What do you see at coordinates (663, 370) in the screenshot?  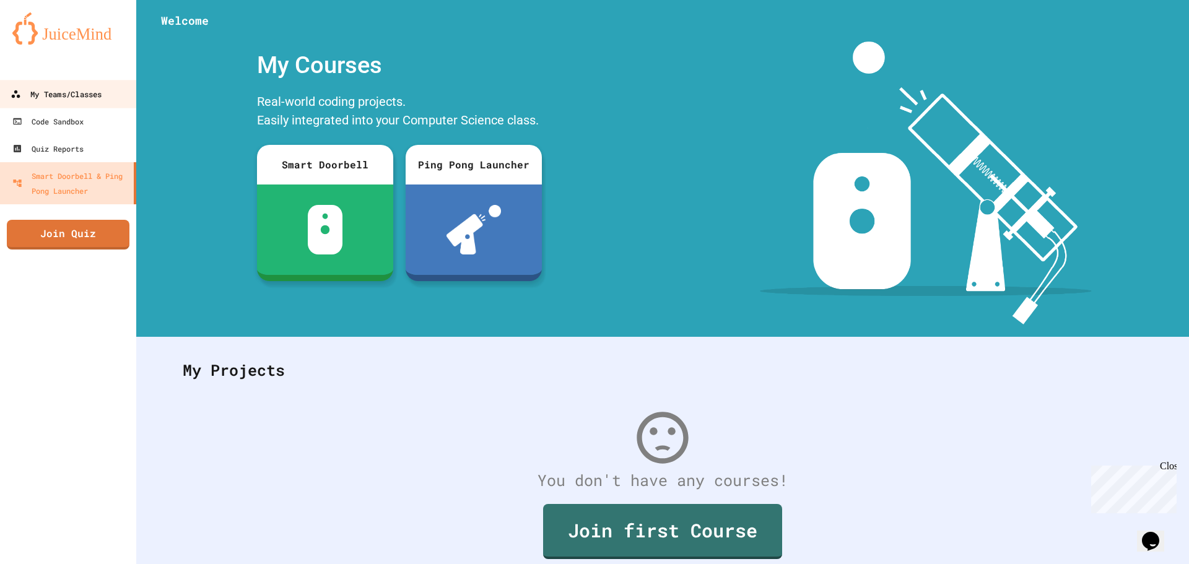 I see `div: My Projects` at bounding box center [663, 370].